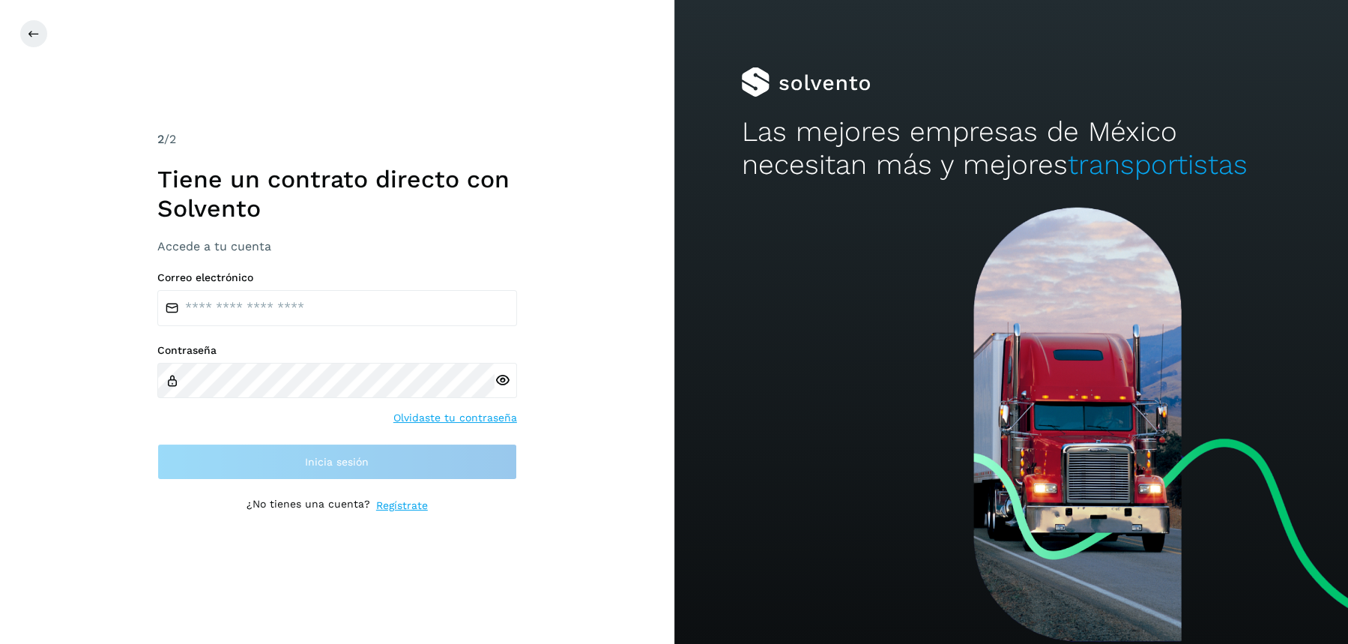 Image resolution: width=1348 pixels, height=644 pixels. I want to click on a: Olvidaste tu contraseña, so click(455, 417).